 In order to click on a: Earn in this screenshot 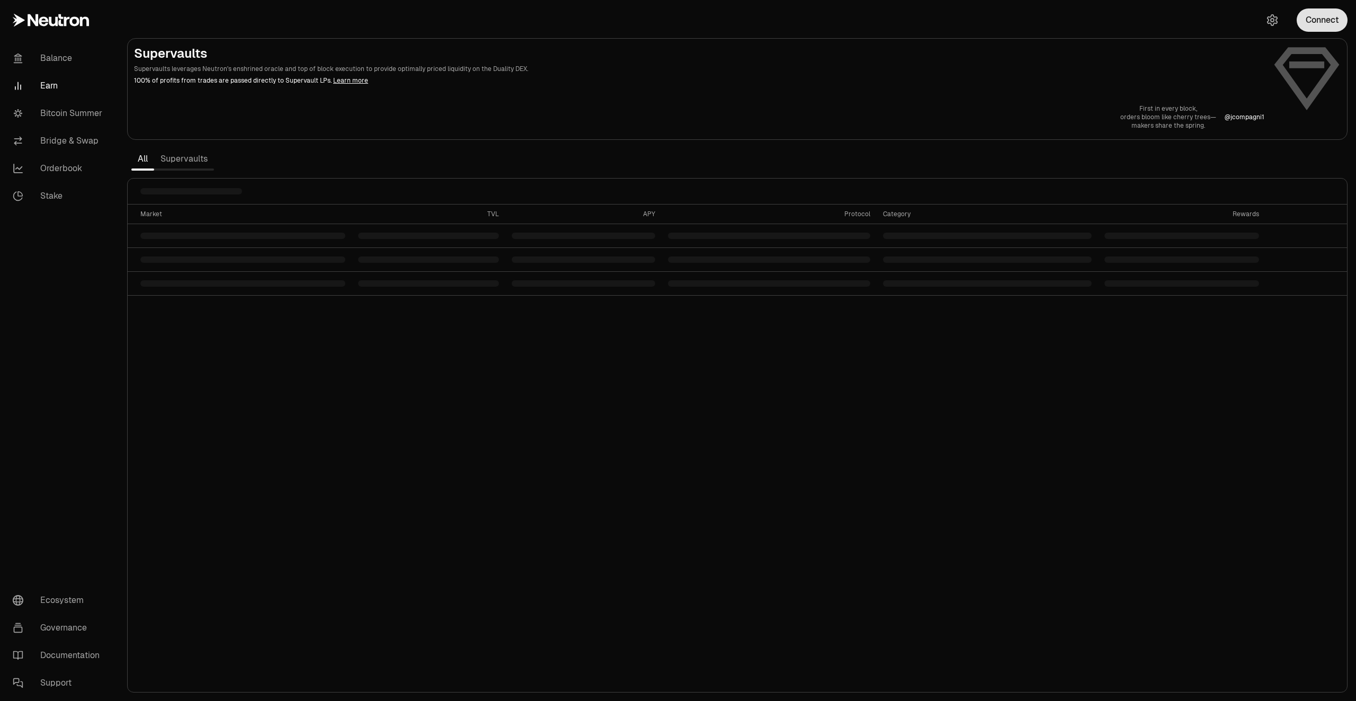, I will do `click(59, 86)`.